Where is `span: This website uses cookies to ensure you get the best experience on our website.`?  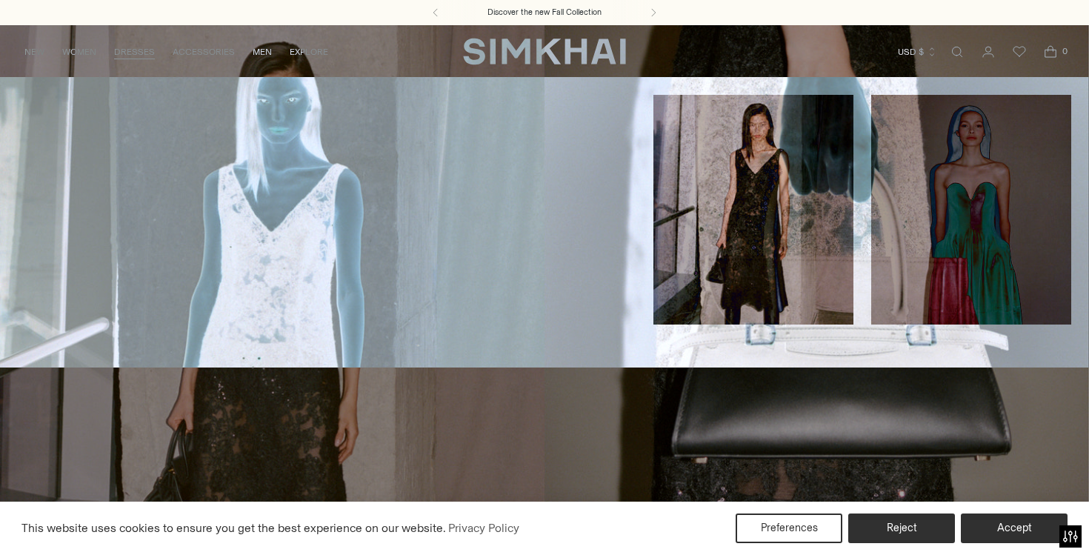
span: This website uses cookies to ensure you get the best experience on our website. is located at coordinates (233, 527).